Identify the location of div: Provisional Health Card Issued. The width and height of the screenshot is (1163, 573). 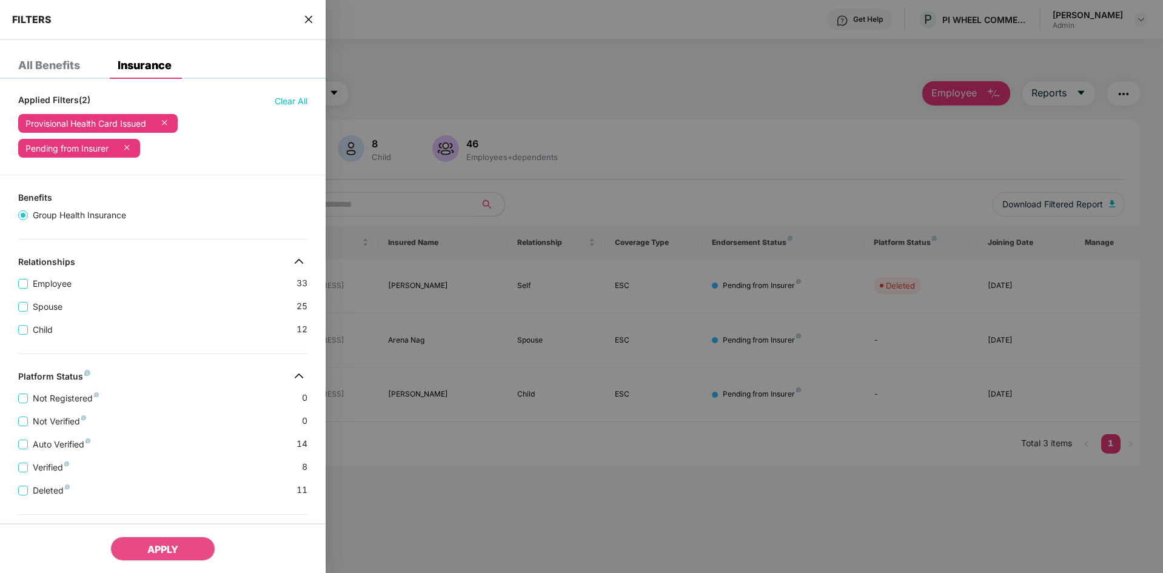
(85, 124).